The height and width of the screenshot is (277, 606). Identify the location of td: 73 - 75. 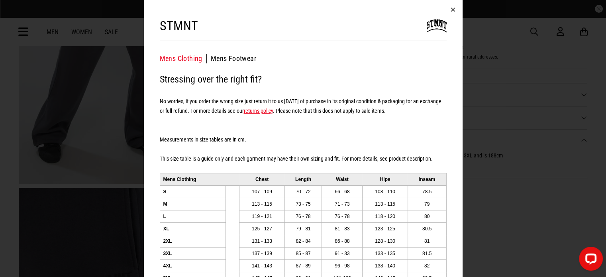
(303, 204).